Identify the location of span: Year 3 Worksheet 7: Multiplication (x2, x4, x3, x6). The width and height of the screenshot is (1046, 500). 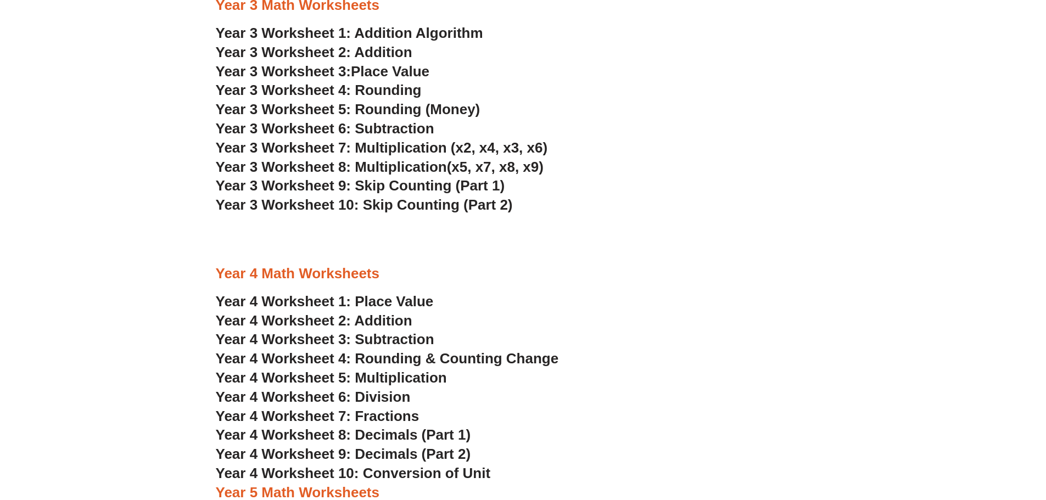
(381, 148).